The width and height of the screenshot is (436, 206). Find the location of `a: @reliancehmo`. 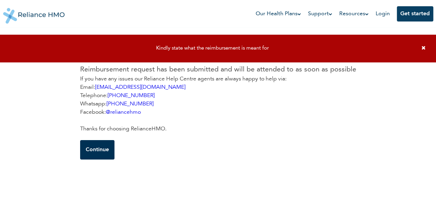

a: @reliancehmo is located at coordinates (123, 112).